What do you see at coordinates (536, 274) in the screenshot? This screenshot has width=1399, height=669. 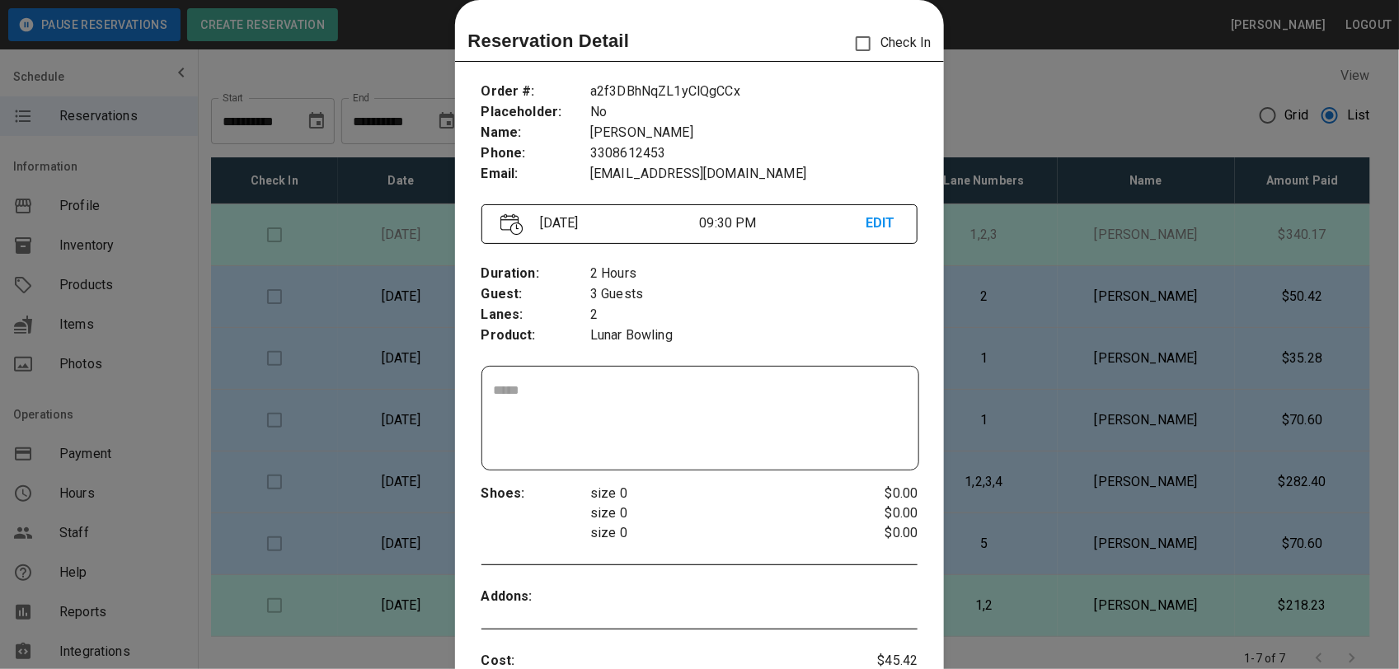 I see `p: Duration :` at bounding box center [536, 274].